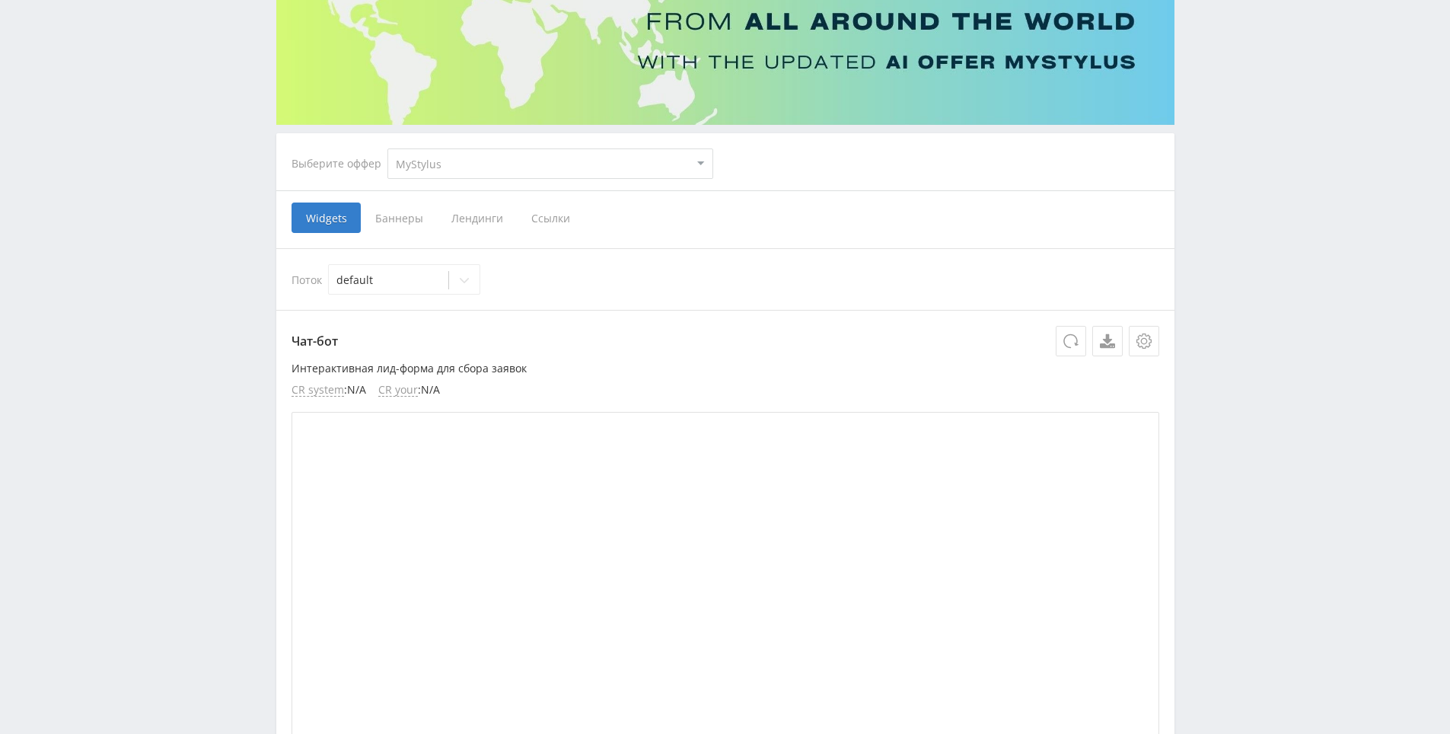 This screenshot has height=734, width=1450. I want to click on span: Widgets, so click(326, 218).